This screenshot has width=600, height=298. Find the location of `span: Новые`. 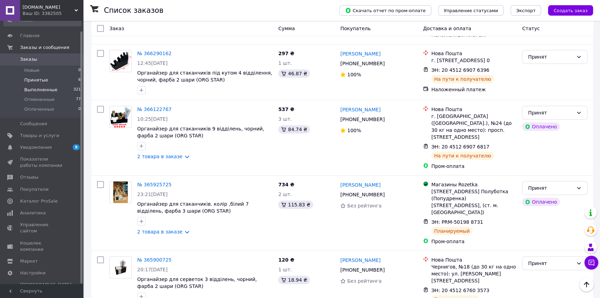

span: Новые is located at coordinates (32, 70).